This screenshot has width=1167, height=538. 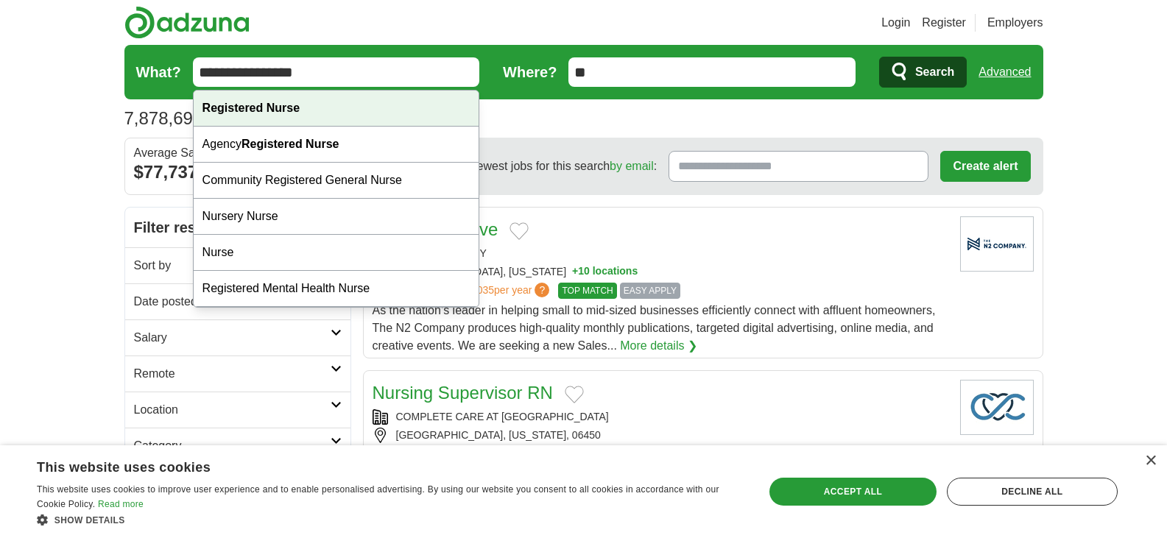 I want to click on a: by email, so click(x=632, y=166).